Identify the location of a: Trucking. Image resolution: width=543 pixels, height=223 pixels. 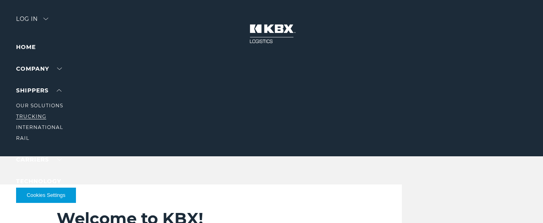
(31, 116).